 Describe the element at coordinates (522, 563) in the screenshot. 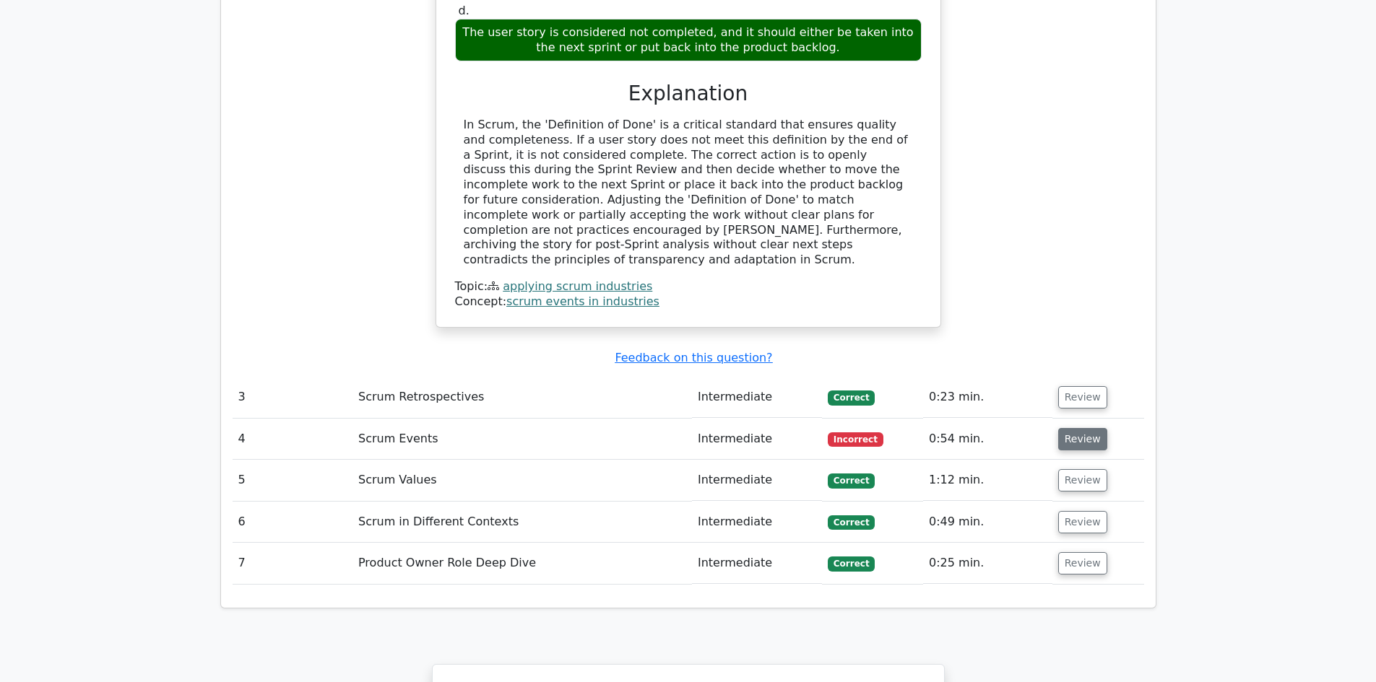

I see `td: Product Owner Role Deep Dive` at that location.